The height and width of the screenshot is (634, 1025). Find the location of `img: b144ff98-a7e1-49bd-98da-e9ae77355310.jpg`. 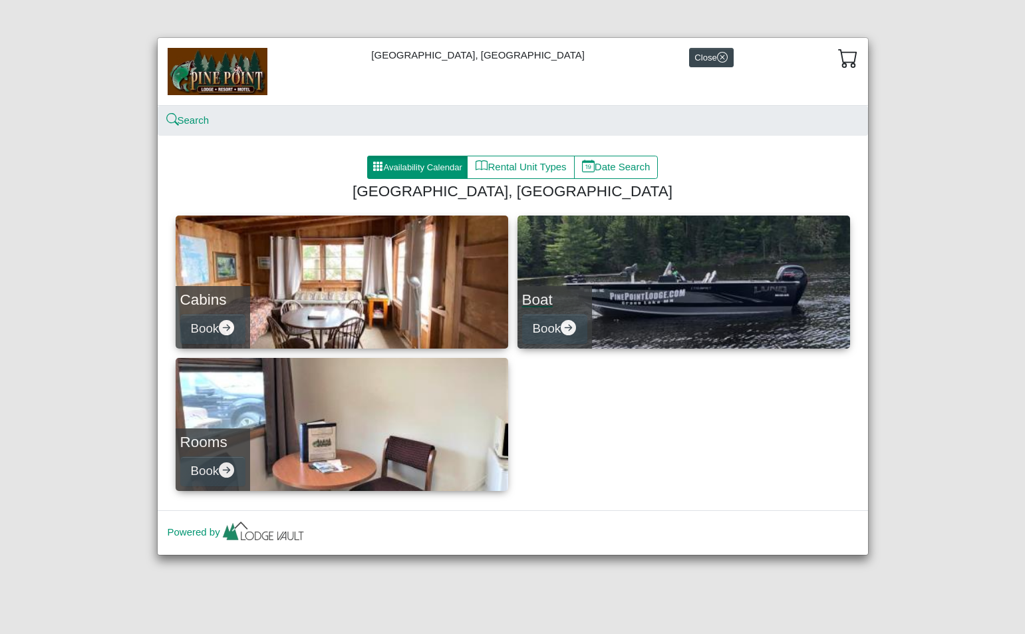

img: b144ff98-a7e1-49bd-98da-e9ae77355310.jpg is located at coordinates (218, 71).